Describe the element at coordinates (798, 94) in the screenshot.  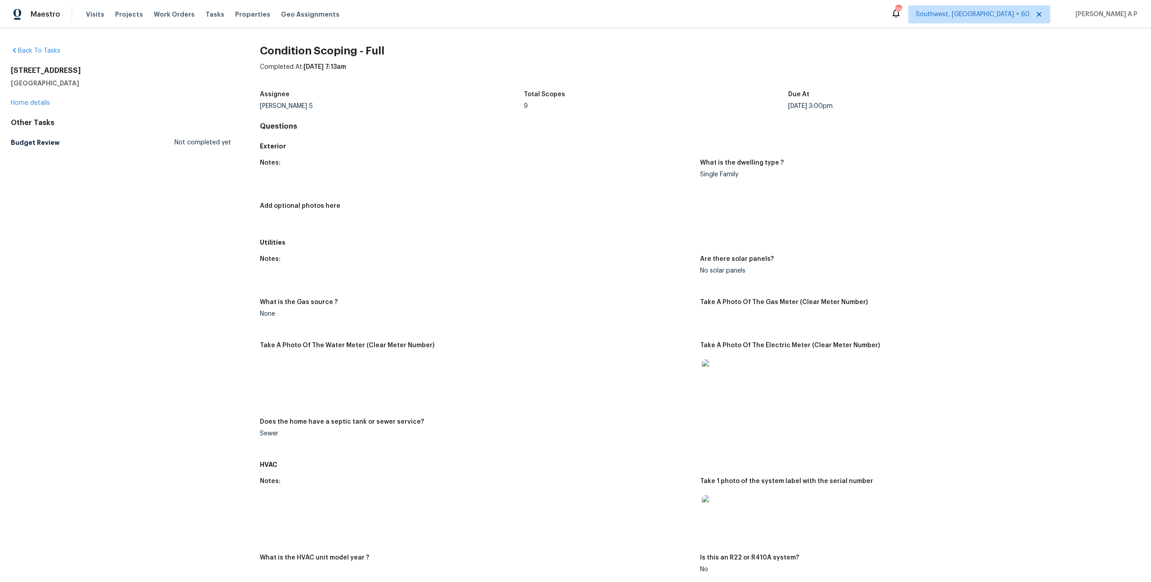
I see `h5: Due At` at that location.